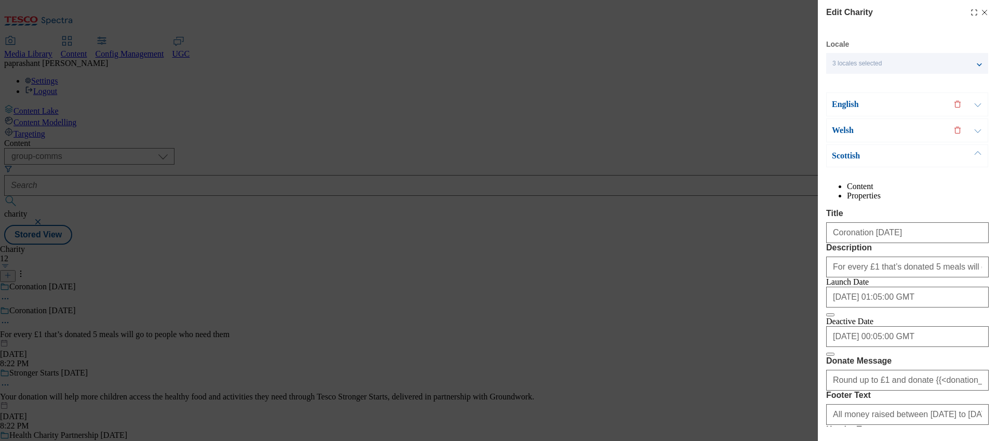  Describe the element at coordinates (918, 196) in the screenshot. I see `li: Properties` at that location.